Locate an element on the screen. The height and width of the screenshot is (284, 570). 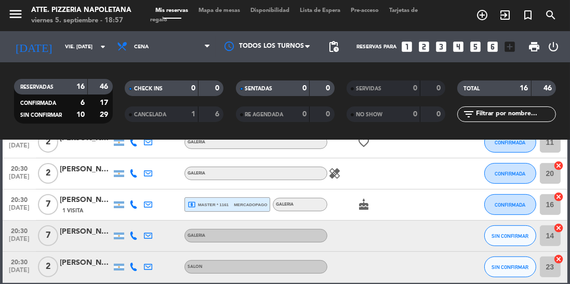
i: menu is located at coordinates (16, 14).